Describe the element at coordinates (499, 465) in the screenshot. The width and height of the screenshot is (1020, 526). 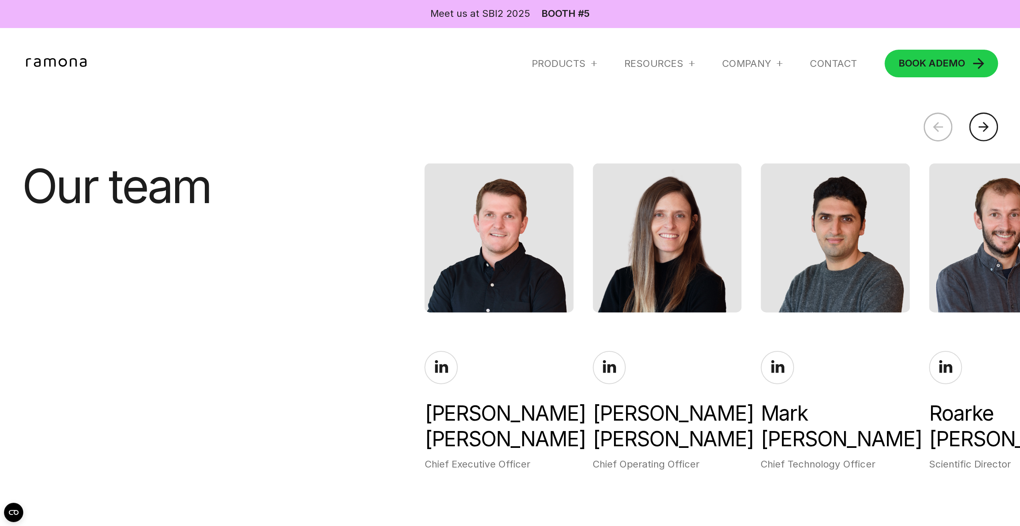
I see `div: Chief Executive Officer` at that location.